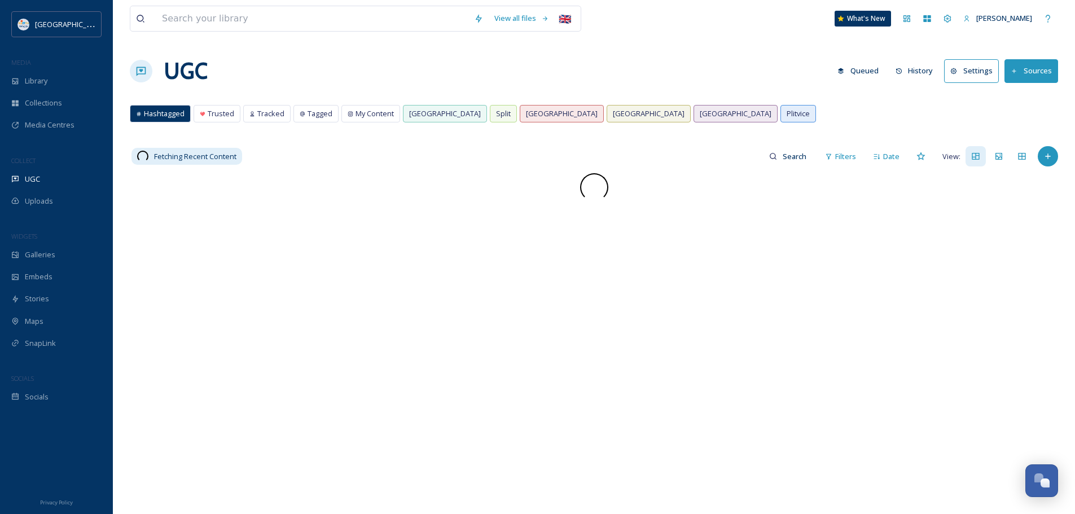  What do you see at coordinates (914, 71) in the screenshot?
I see `button: History` at bounding box center [914, 71].